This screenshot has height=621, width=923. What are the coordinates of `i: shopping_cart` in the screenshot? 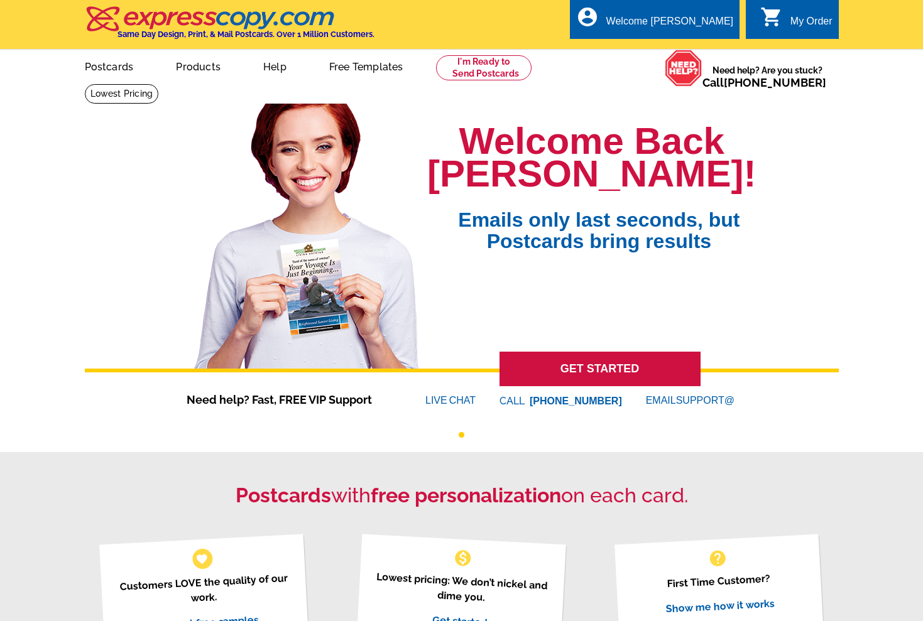 It's located at (772, 17).